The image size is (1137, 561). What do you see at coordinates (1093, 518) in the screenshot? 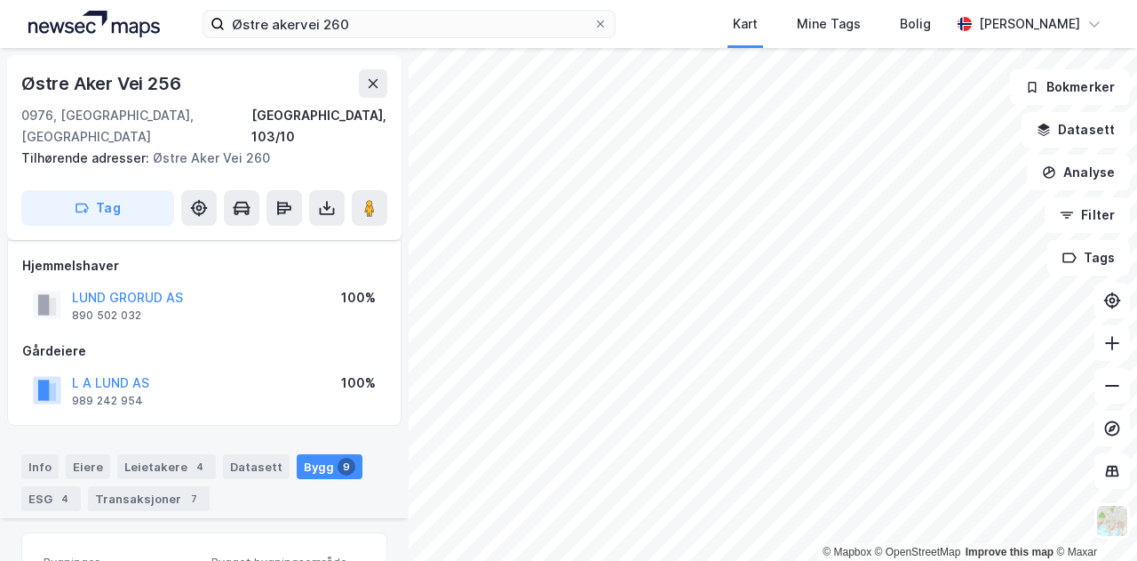
I see `div: Kontrollprogram for chat` at bounding box center [1093, 518].